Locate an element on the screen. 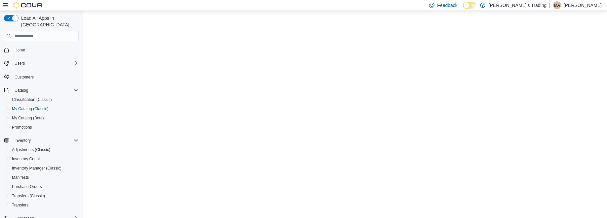  button: Customers is located at coordinates (41, 77).